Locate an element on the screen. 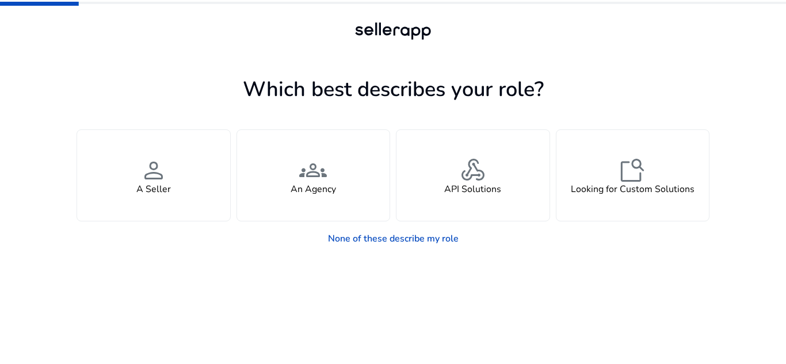 This screenshot has height=364, width=786. h4: A Seller is located at coordinates (154, 189).